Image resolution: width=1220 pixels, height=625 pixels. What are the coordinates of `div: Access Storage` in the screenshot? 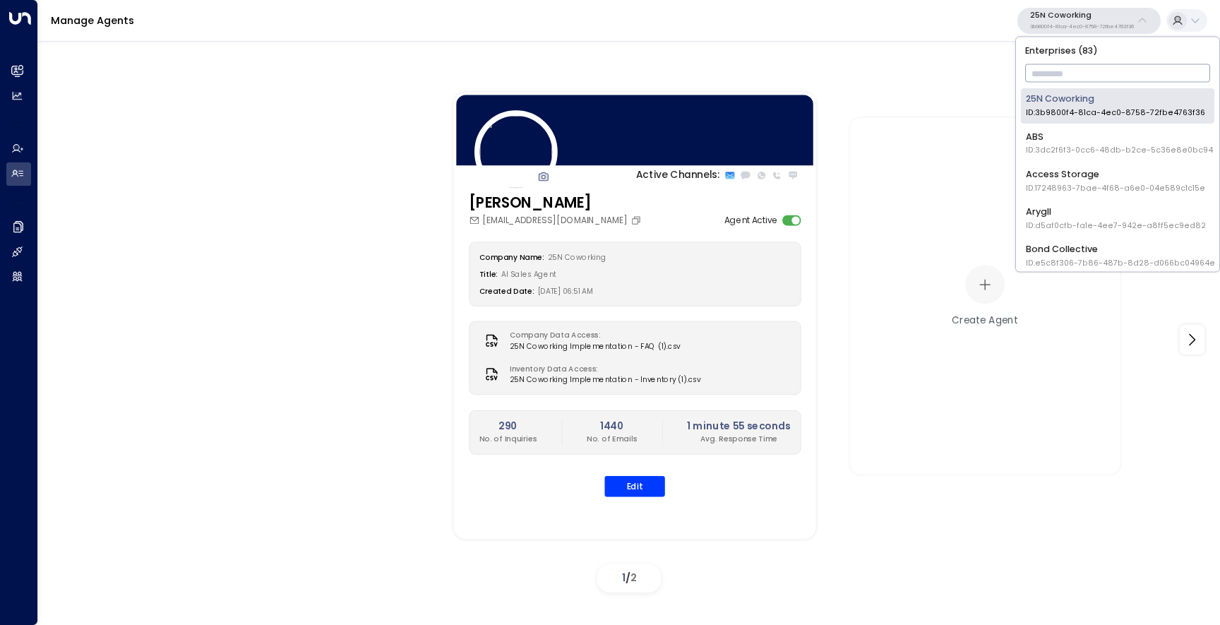 It's located at (1116, 180).